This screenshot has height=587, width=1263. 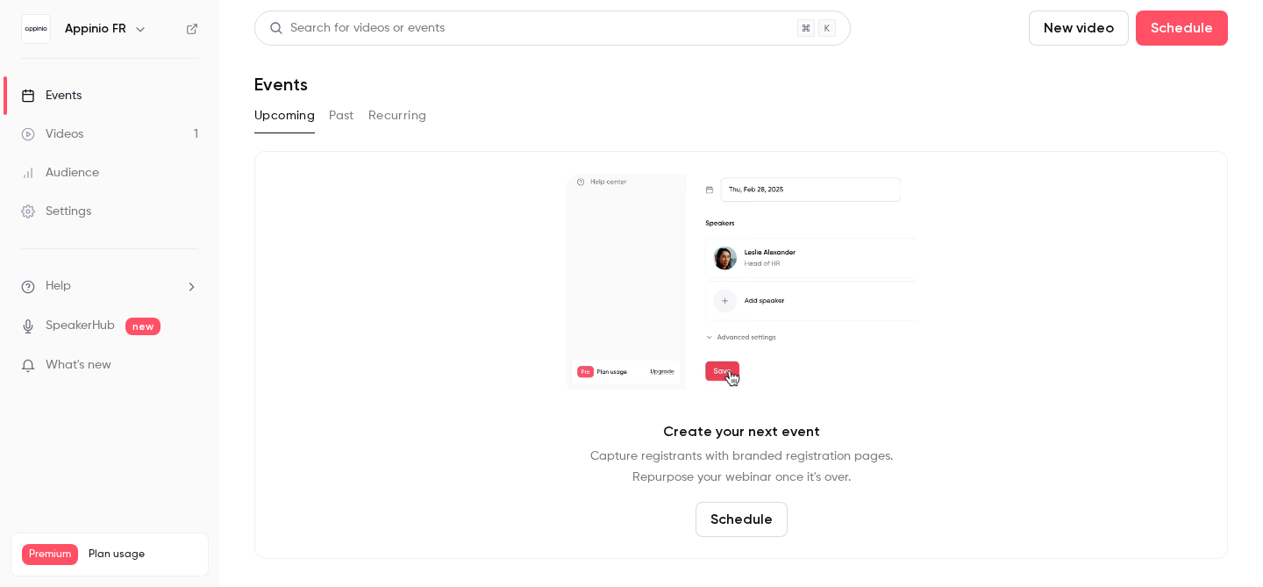 What do you see at coordinates (58, 286) in the screenshot?
I see `span: Help` at bounding box center [58, 286].